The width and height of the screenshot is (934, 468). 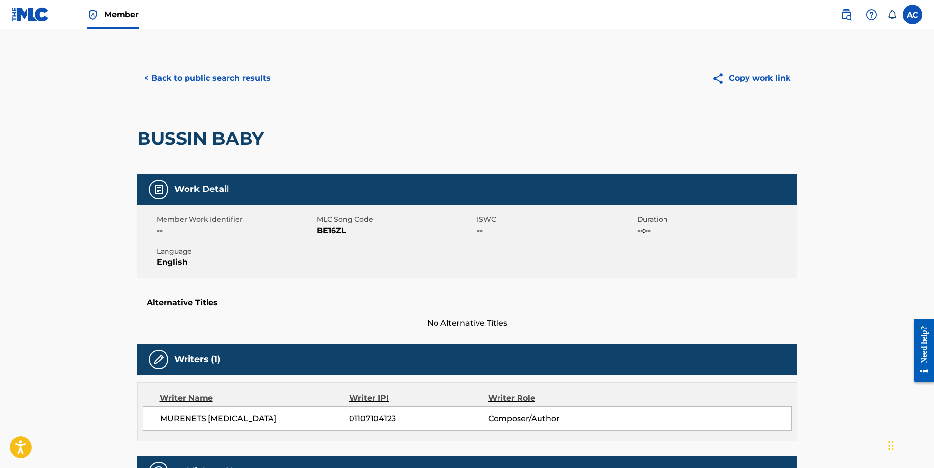 What do you see at coordinates (254, 398) in the screenshot?
I see `div: Writer Name` at bounding box center [254, 398].